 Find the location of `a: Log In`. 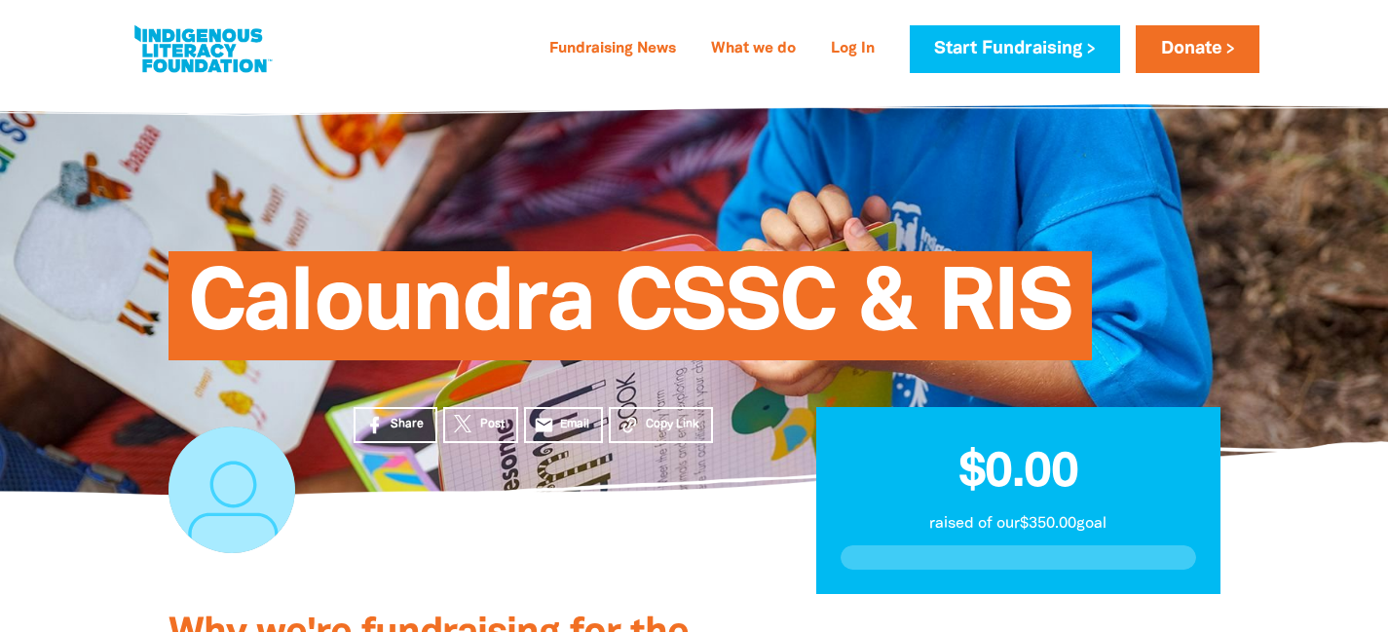

a: Log In is located at coordinates (852, 50).